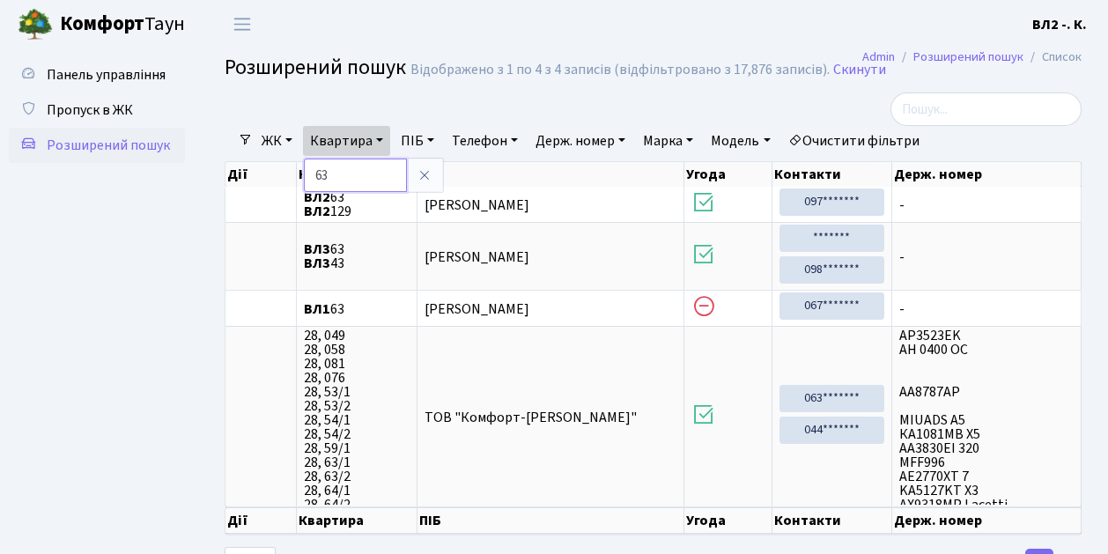  Describe the element at coordinates (853, 141) in the screenshot. I see `a: Очистити фільтри` at that location.